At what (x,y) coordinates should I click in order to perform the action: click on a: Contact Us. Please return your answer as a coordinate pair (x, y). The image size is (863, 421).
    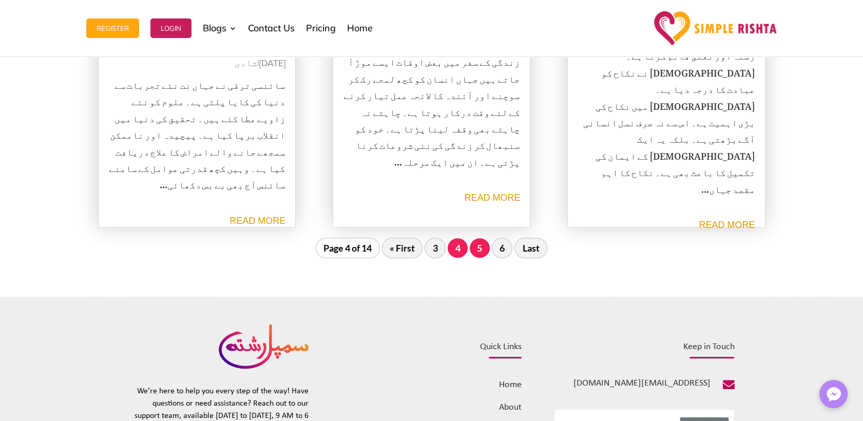
    Looking at the image, I should click on (271, 28).